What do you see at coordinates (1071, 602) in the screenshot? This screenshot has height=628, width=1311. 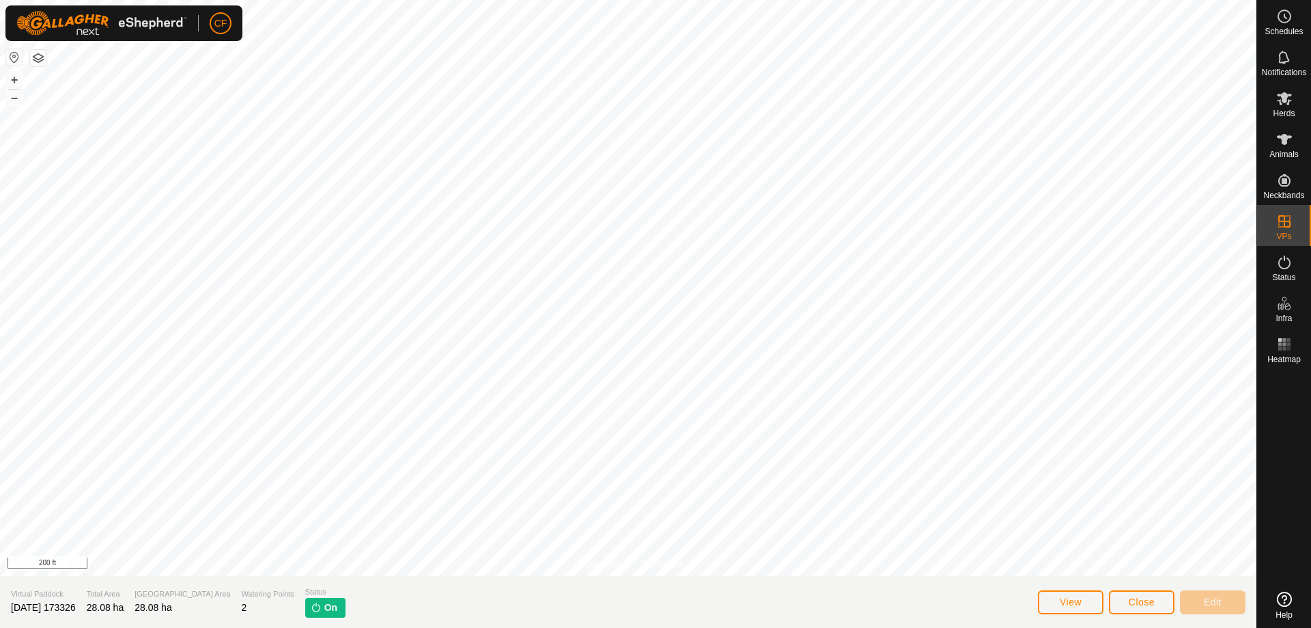 I see `button: View` at bounding box center [1071, 602].